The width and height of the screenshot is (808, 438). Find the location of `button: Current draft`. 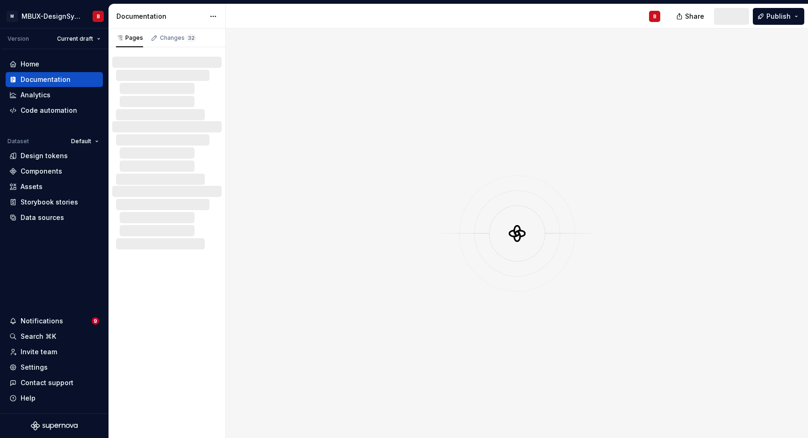

button: Current draft is located at coordinates (79, 39).